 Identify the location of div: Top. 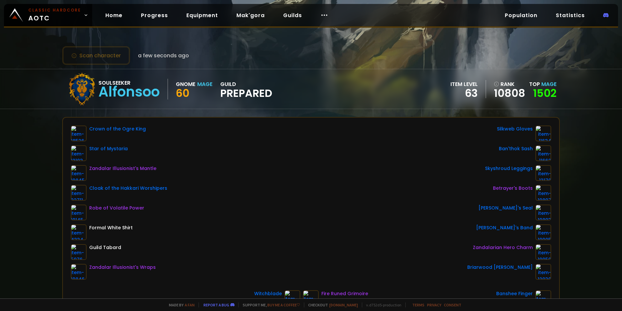
(543, 84).